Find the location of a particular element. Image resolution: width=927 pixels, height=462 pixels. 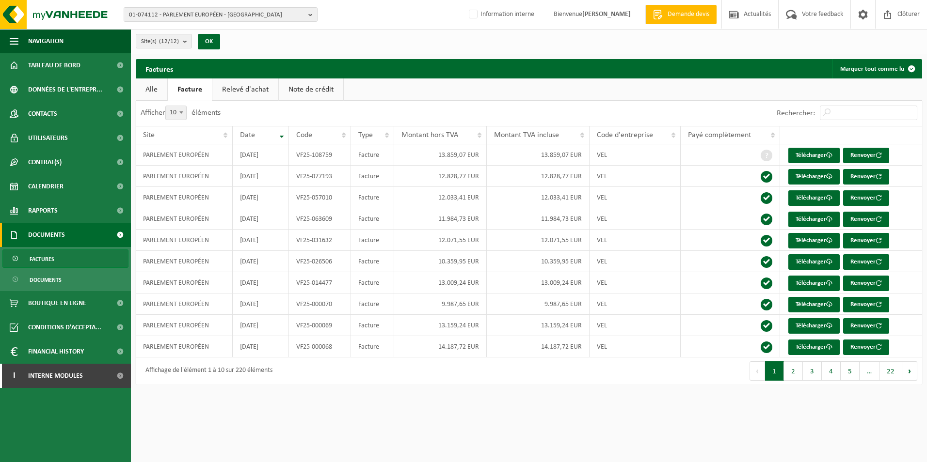

a: Alle is located at coordinates (151, 90).